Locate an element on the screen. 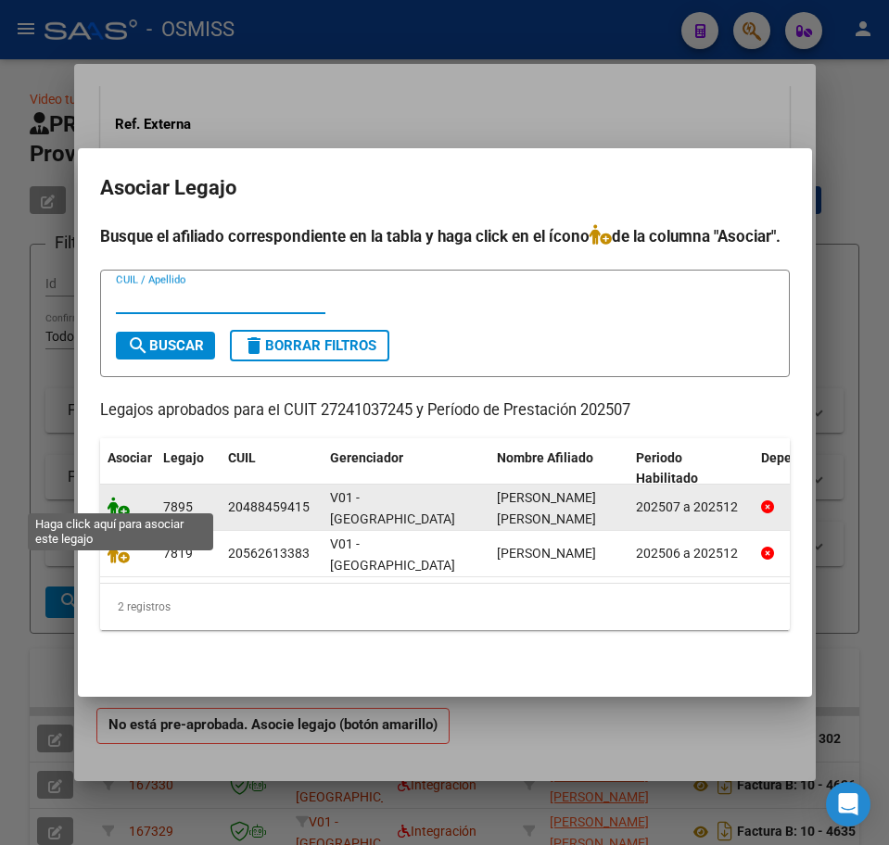 Image resolution: width=889 pixels, height=845 pixels. div: 20562613383 is located at coordinates (269, 553).